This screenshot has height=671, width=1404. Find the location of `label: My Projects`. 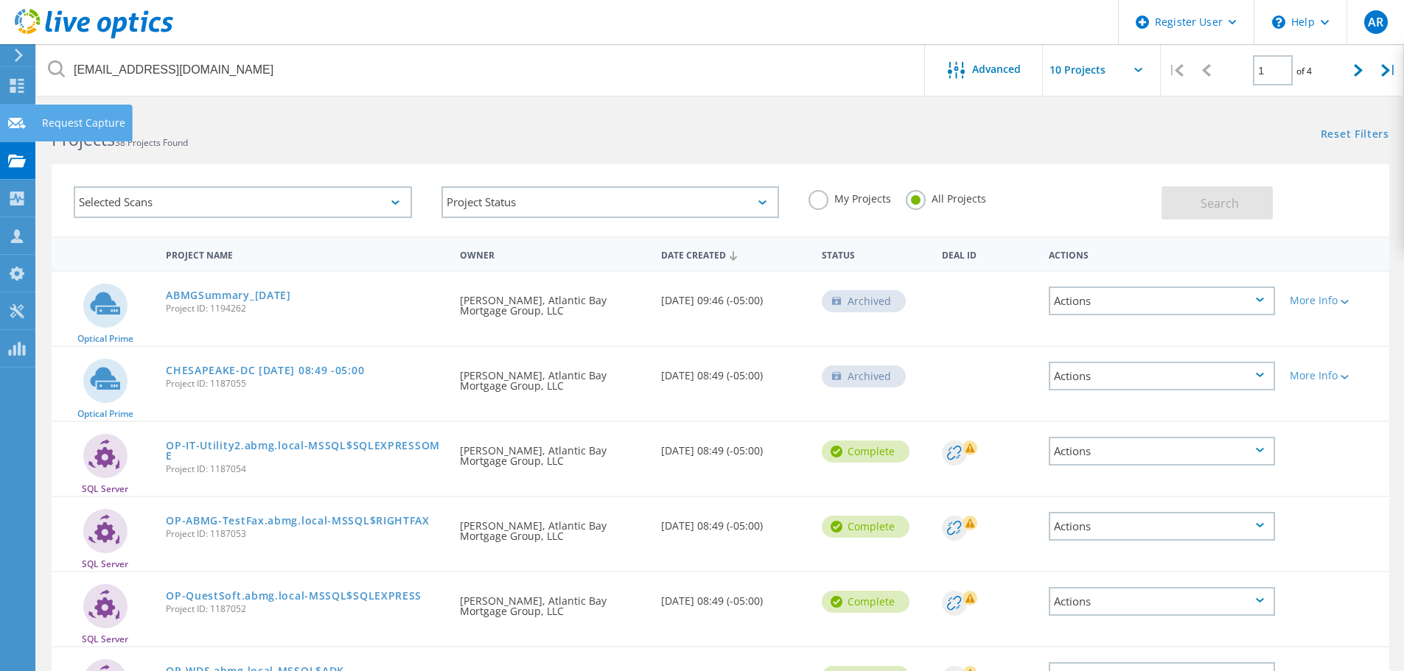

label: My Projects is located at coordinates (850, 197).